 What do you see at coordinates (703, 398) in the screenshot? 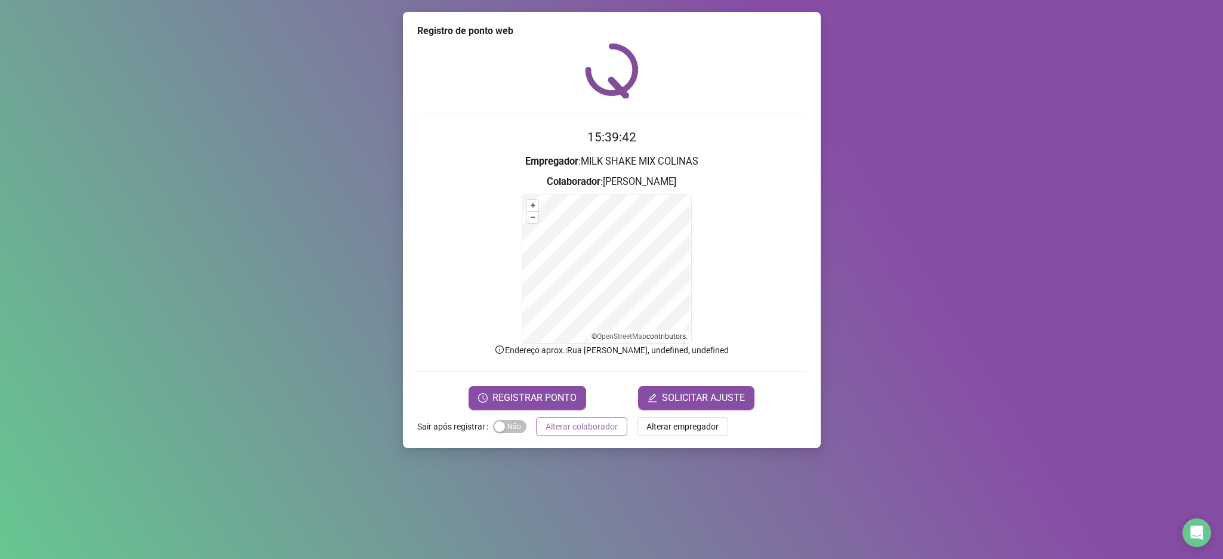
I see `span: SOLICITAR AJUSTE` at bounding box center [703, 398].